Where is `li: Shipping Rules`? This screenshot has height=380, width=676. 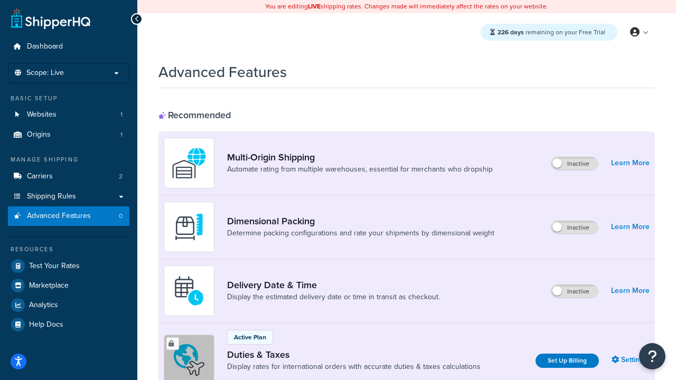 li: Shipping Rules is located at coordinates (69, 196).